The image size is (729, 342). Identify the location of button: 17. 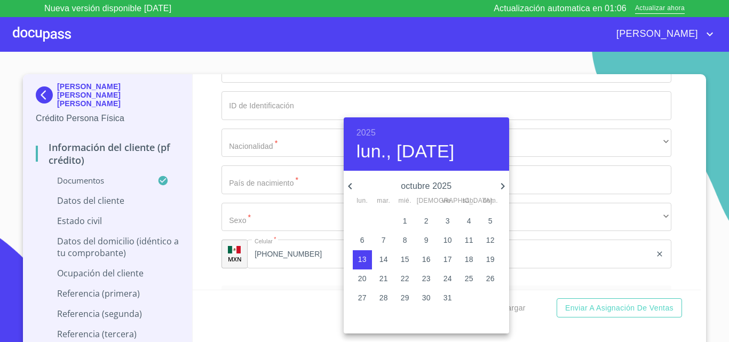
(448, 260).